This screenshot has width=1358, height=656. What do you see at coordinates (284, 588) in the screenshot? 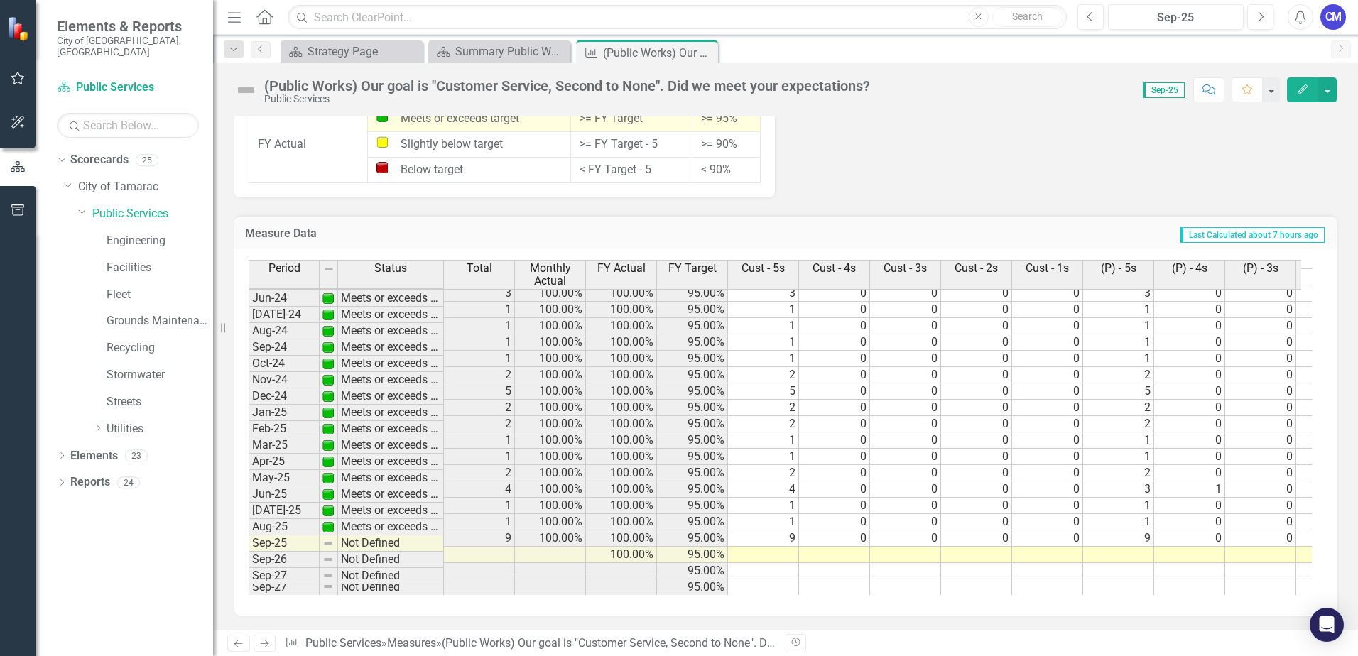
I see `td: Sep-27` at bounding box center [284, 588].